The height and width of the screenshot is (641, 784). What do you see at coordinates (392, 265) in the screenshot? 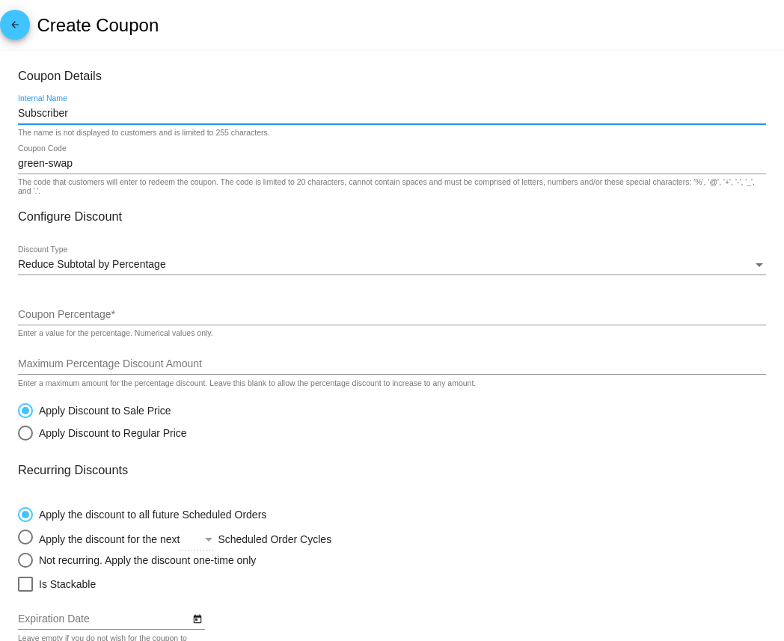
I see `mat-select: Discount Type` at bounding box center [392, 265].